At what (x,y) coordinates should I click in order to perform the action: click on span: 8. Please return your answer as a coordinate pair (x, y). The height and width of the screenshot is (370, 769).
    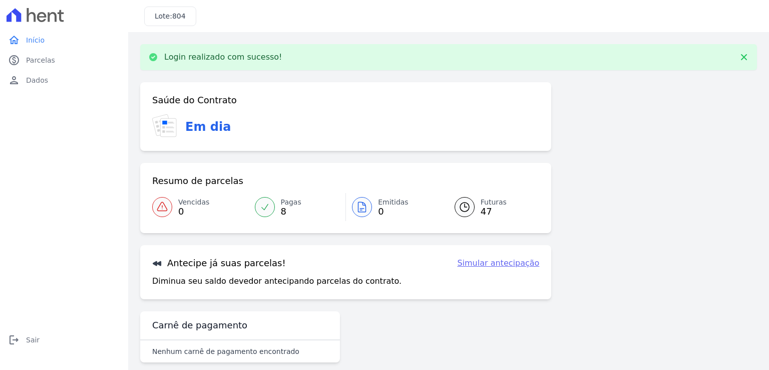
    Looking at the image, I should click on (291, 211).